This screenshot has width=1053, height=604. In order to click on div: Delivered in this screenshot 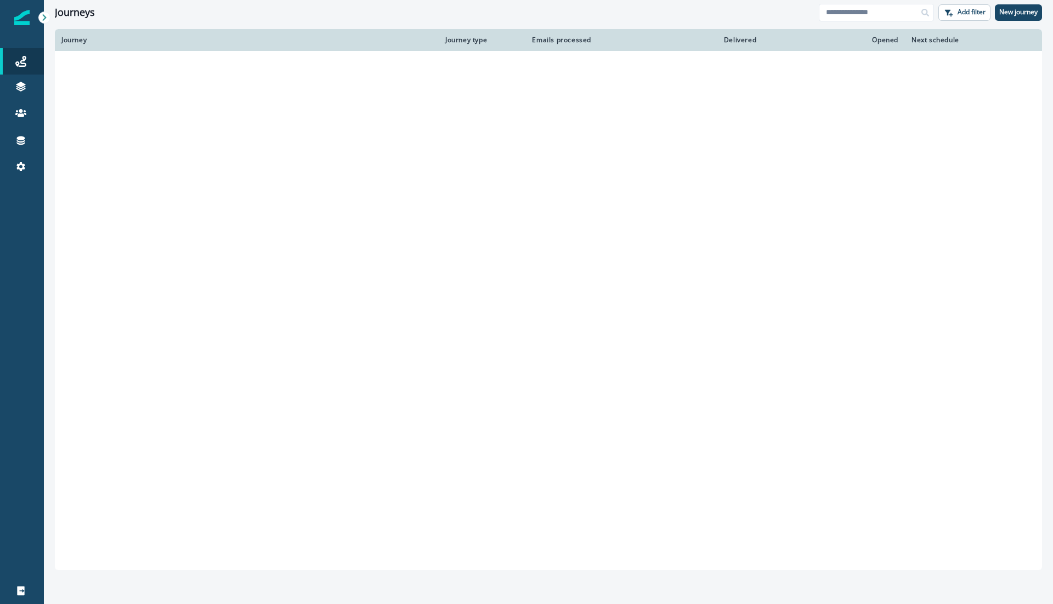, I will do `click(680, 40)`.